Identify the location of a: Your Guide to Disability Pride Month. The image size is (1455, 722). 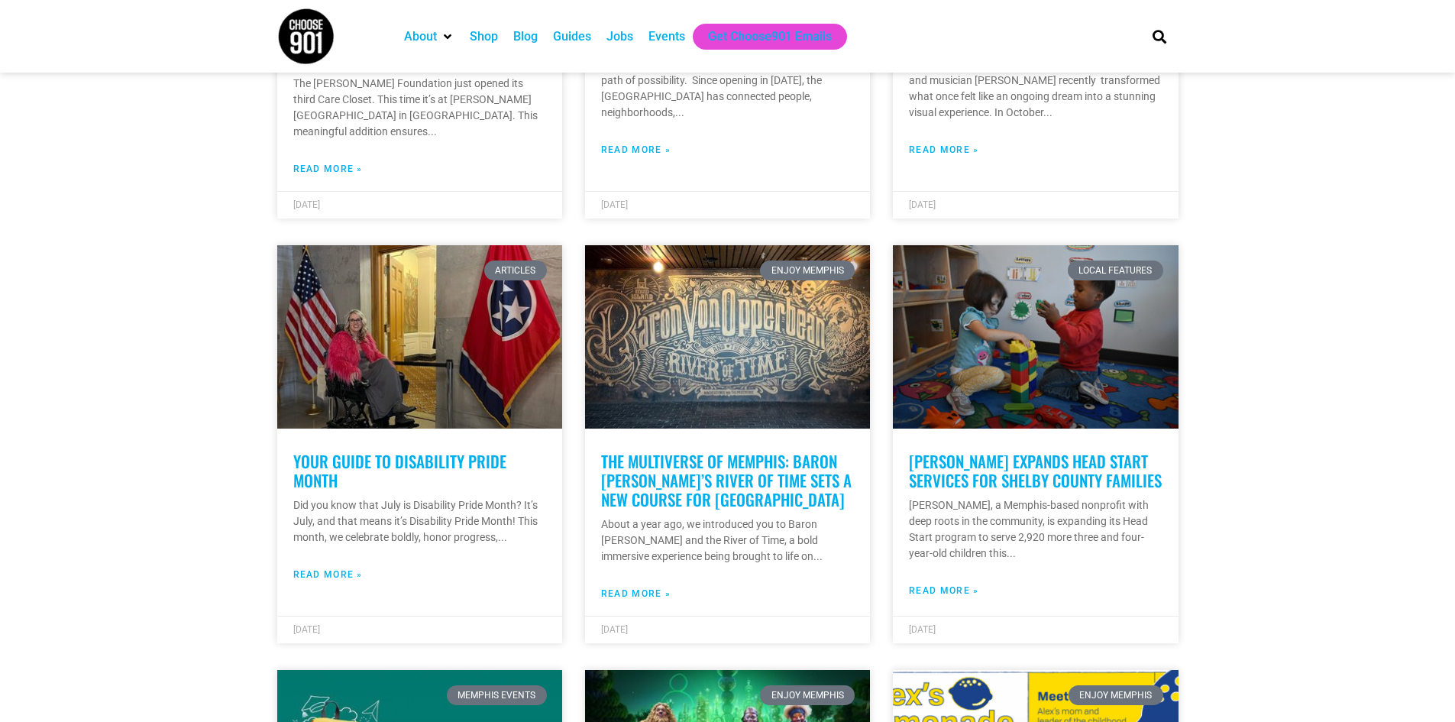
(400, 471).